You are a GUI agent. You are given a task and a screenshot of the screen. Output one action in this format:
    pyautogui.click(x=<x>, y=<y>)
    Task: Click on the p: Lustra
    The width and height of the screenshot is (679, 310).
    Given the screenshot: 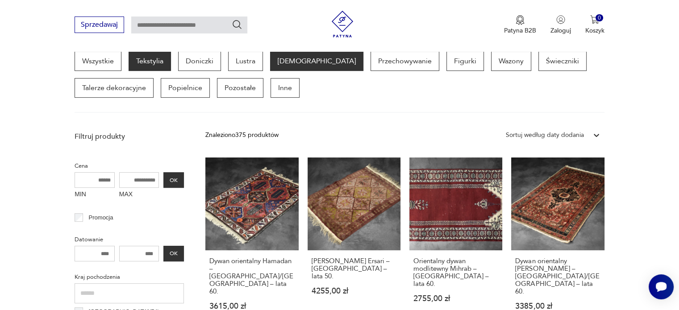 What is the action you would take?
    pyautogui.click(x=246, y=61)
    